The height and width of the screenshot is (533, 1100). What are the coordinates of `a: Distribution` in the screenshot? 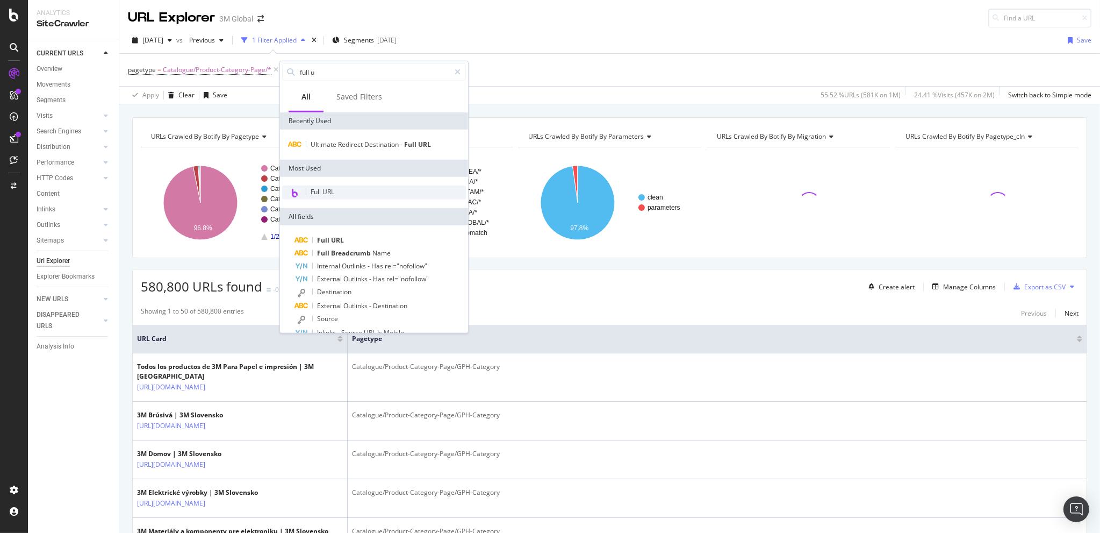 It's located at (68, 147).